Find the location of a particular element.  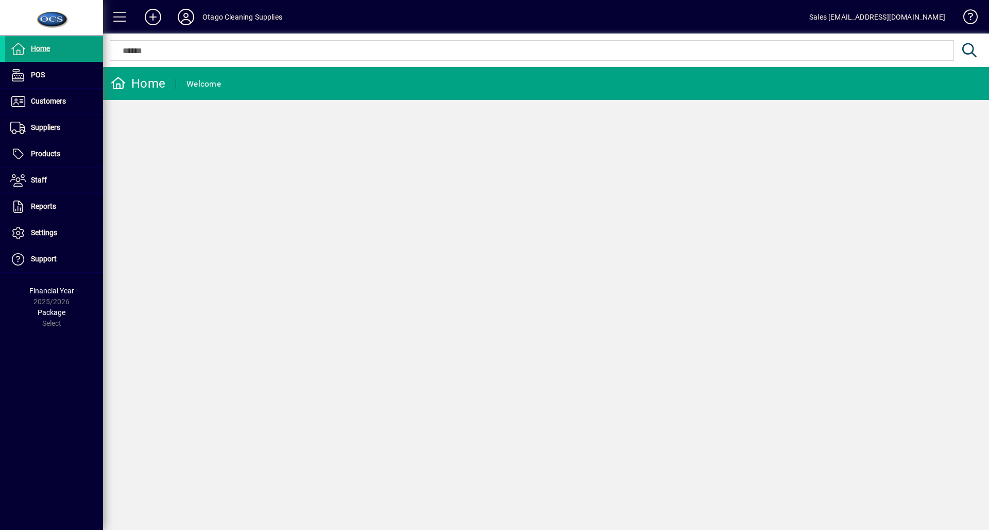

a: POS is located at coordinates (54, 75).